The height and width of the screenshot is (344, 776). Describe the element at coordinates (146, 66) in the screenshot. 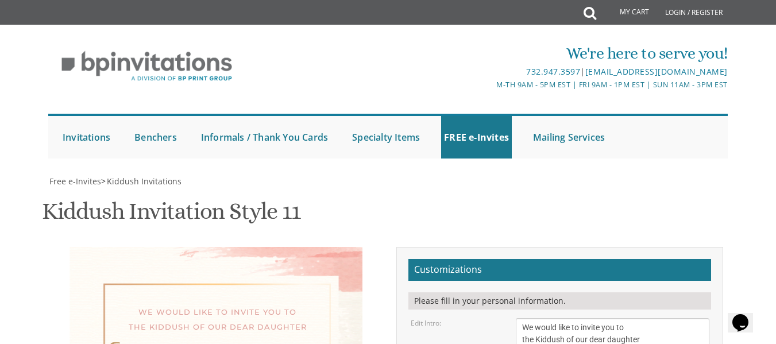

I see `img: BP Invitation Loft` at that location.